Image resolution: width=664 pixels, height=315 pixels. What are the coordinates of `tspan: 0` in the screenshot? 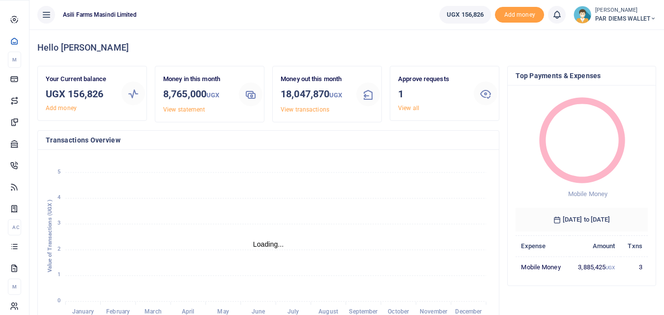 It's located at (59, 300).